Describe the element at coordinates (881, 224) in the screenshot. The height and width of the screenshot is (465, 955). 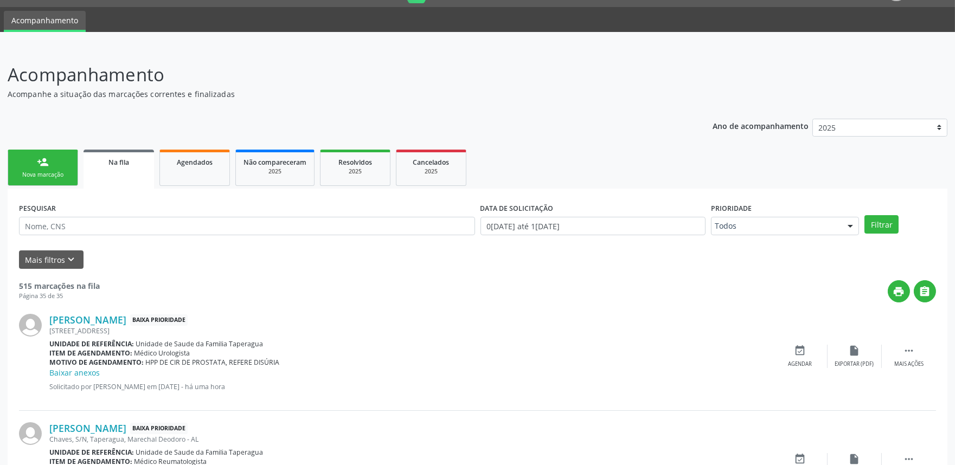
I see `button: Filtrar` at that location.